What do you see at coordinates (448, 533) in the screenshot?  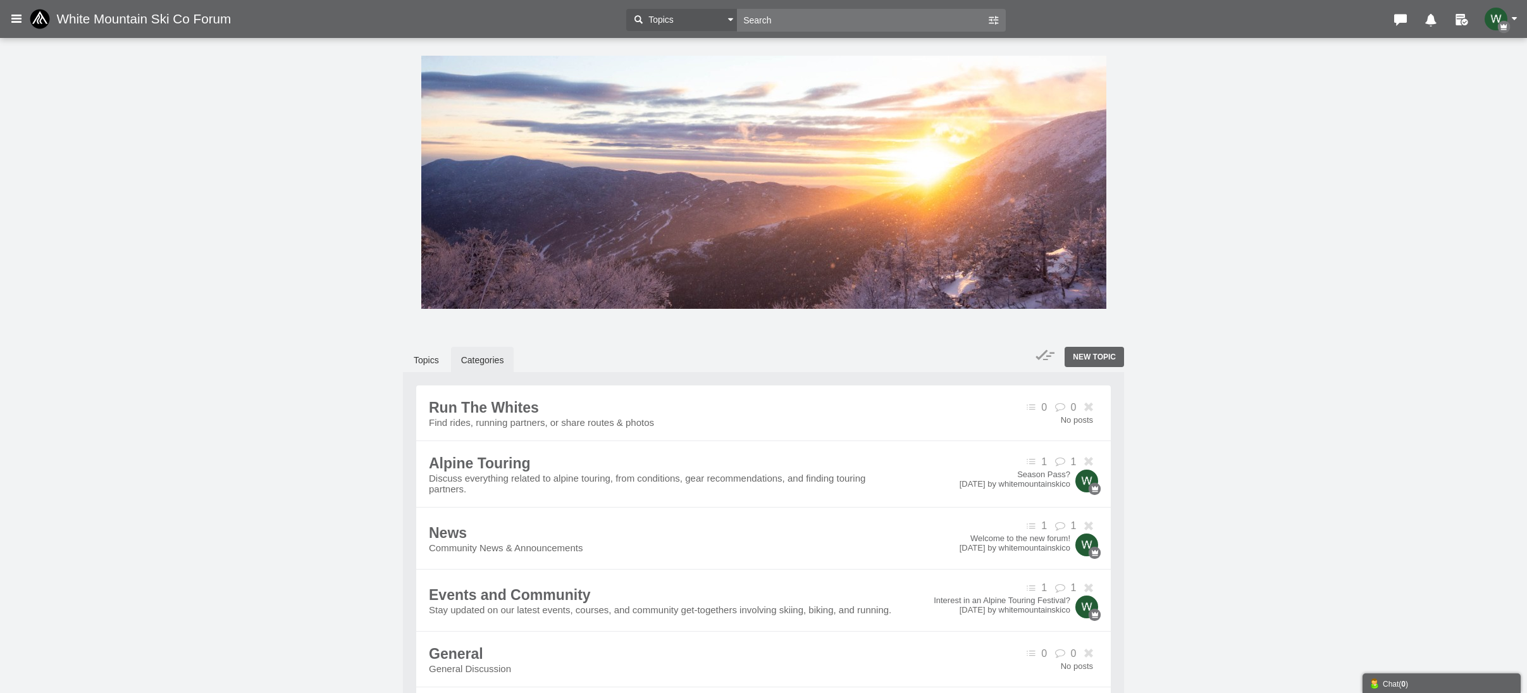 I see `span: News` at bounding box center [448, 533].